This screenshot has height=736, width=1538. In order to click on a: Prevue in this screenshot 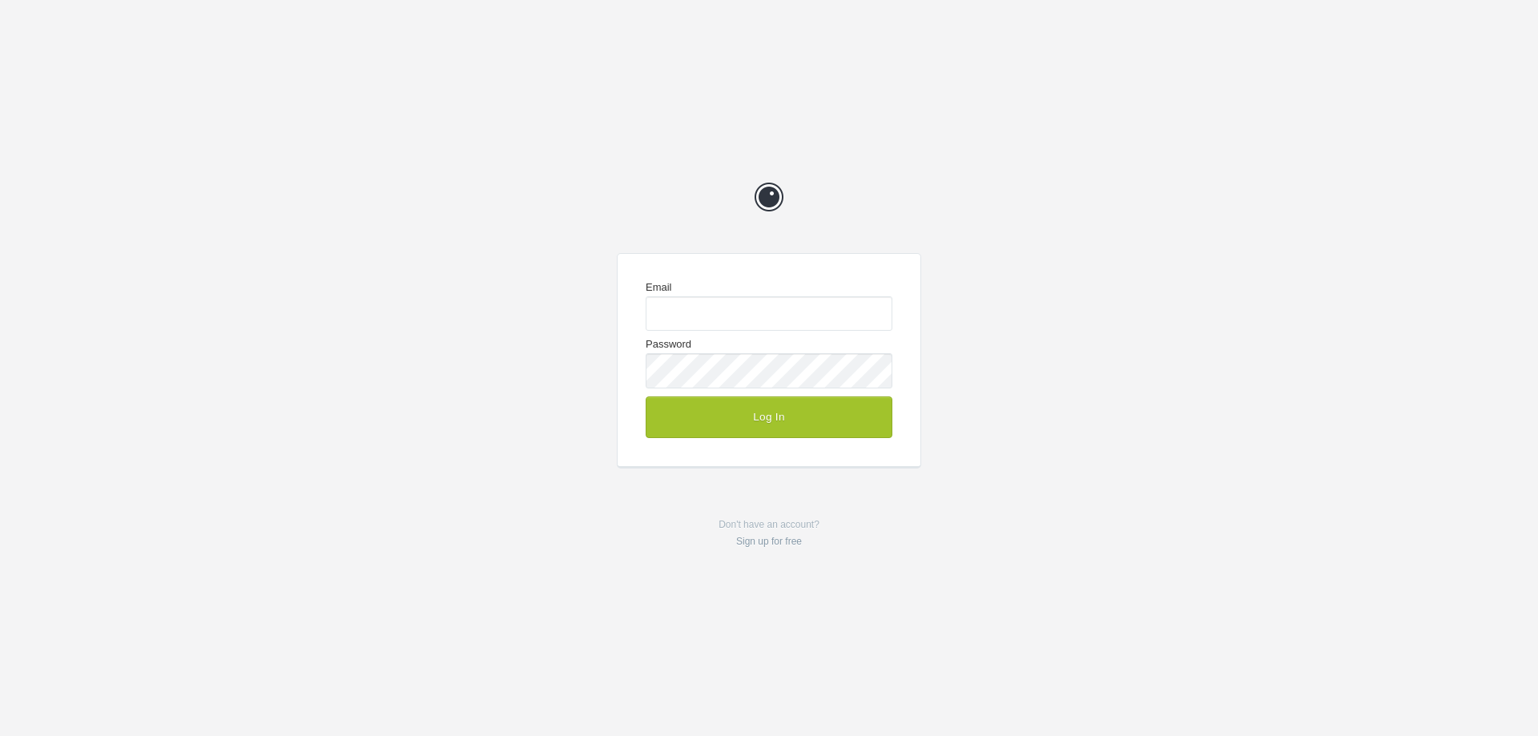, I will do `click(769, 197)`.